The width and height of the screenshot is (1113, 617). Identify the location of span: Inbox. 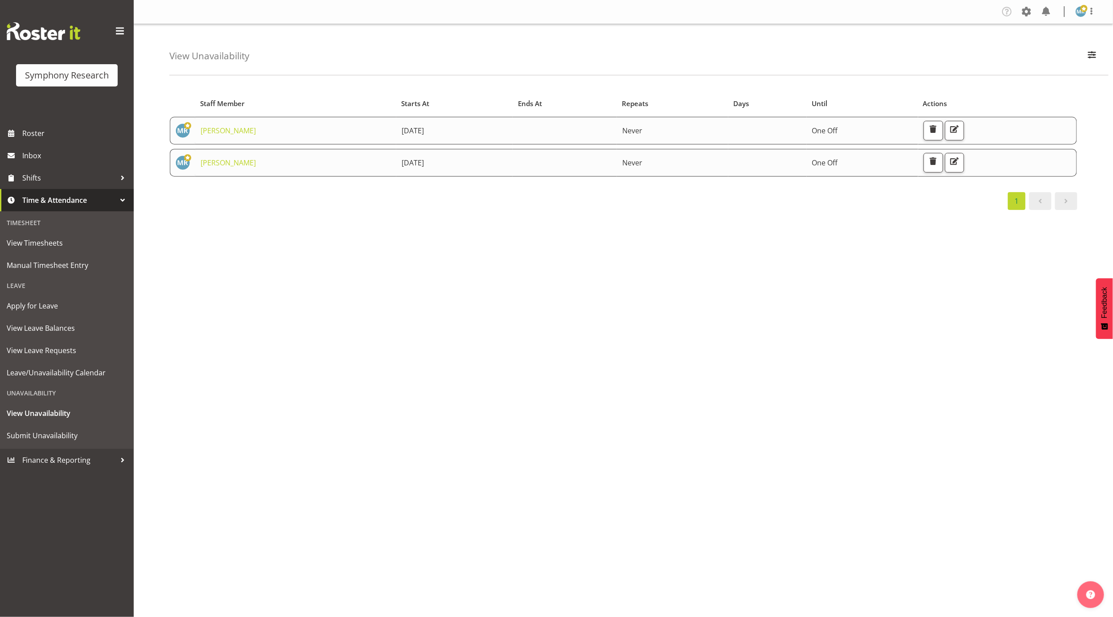
(76, 156).